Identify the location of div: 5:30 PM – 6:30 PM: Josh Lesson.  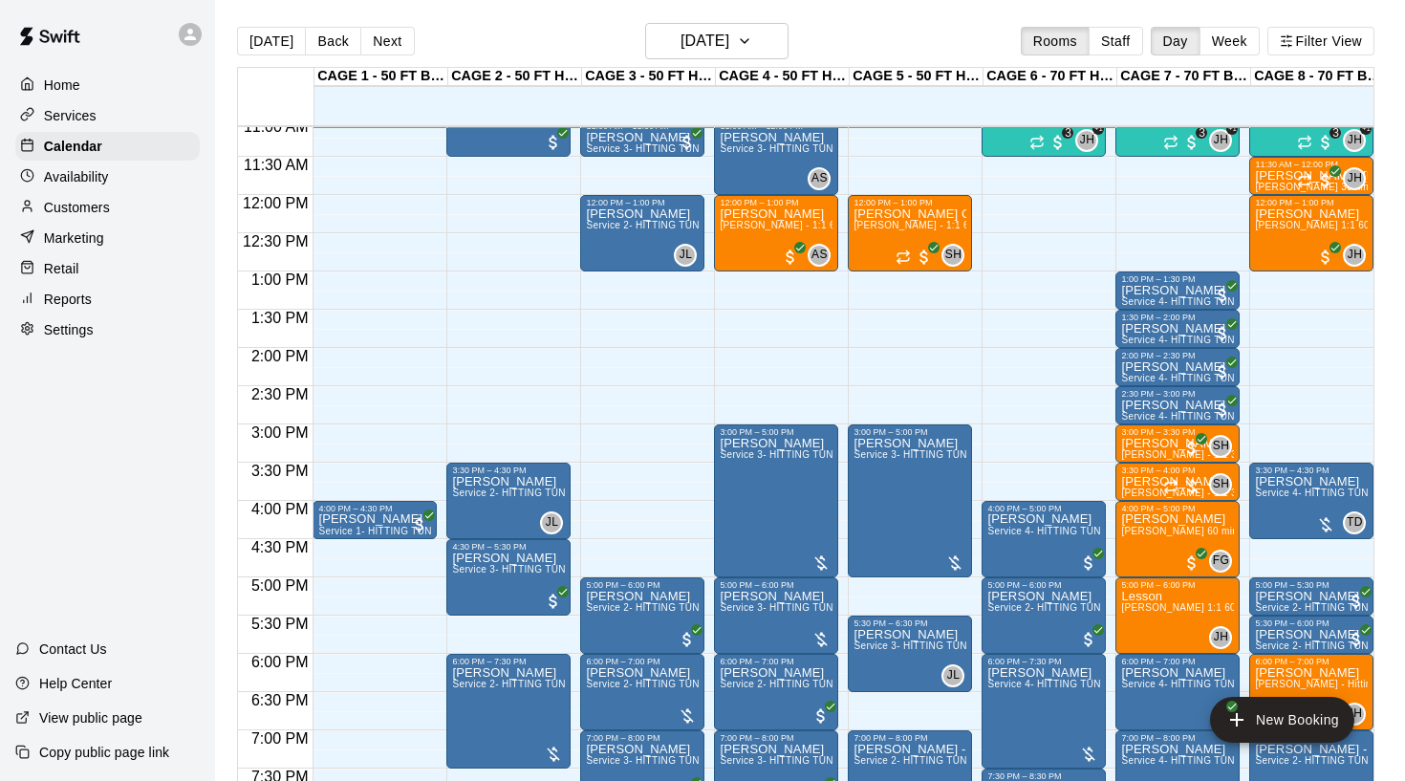
(910, 654).